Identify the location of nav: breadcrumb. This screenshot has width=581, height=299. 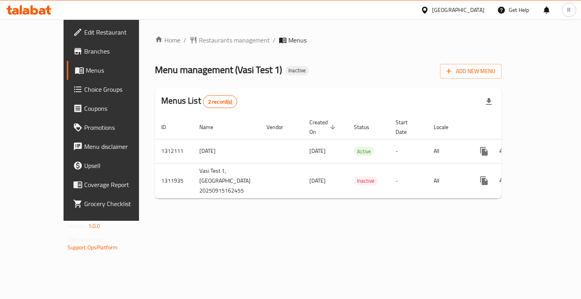
(328, 40).